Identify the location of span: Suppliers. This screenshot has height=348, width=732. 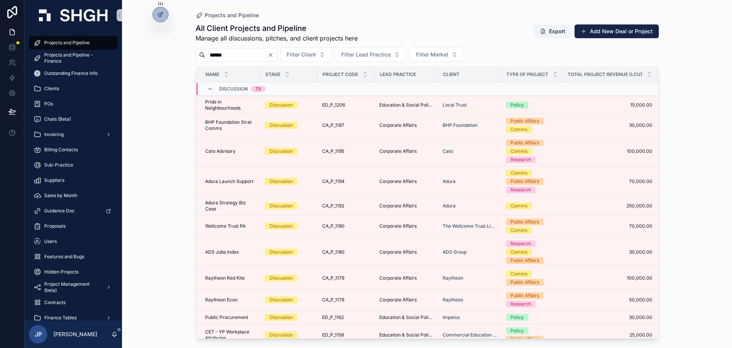
(54, 180).